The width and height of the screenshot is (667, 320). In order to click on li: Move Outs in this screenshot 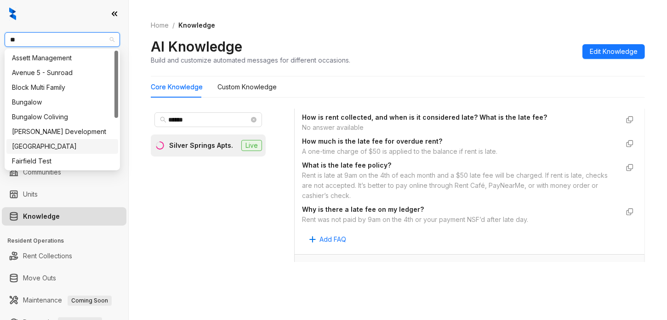, I will do `click(64, 278)`.